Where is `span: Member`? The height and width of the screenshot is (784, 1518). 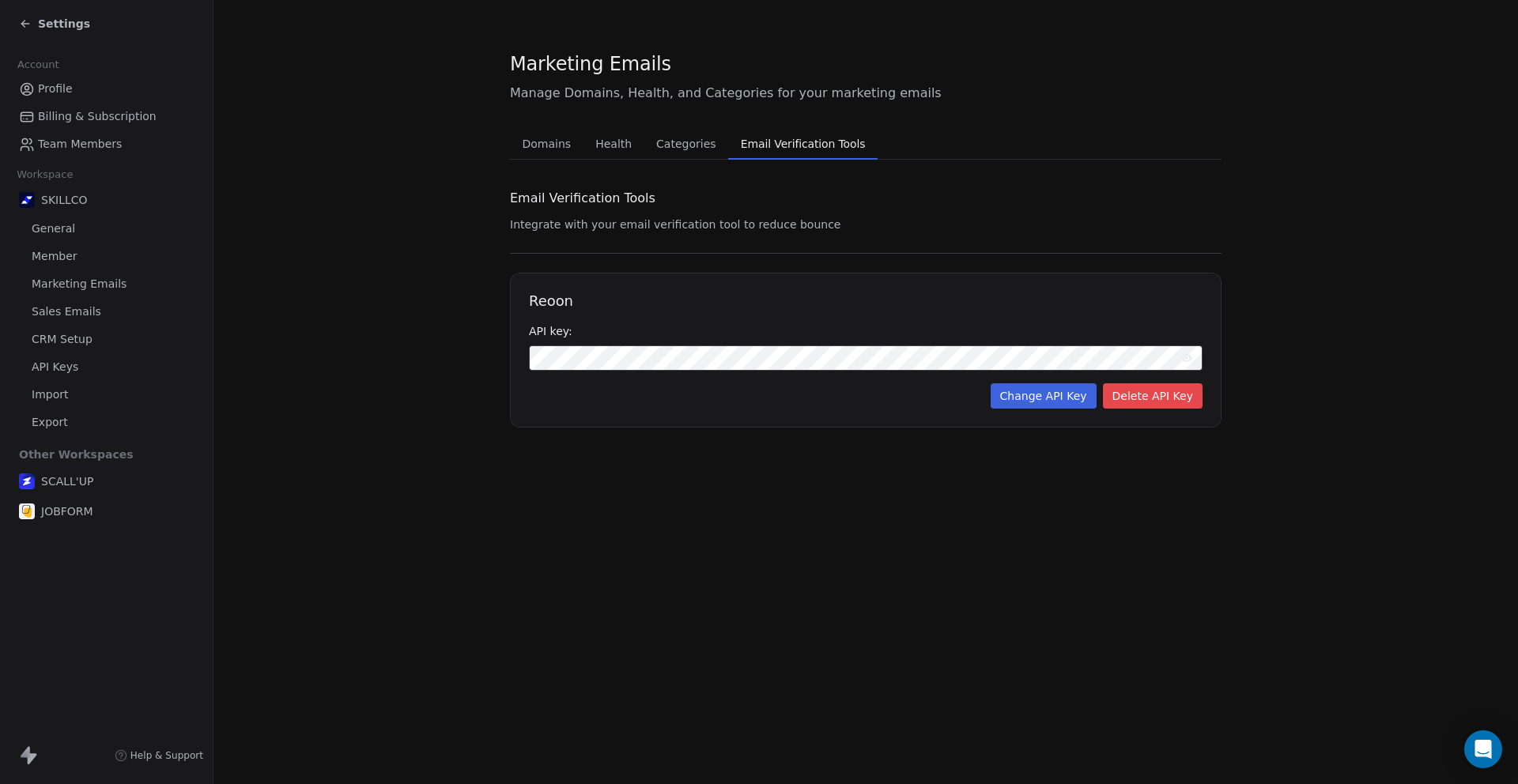 span: Member is located at coordinates (55, 256).